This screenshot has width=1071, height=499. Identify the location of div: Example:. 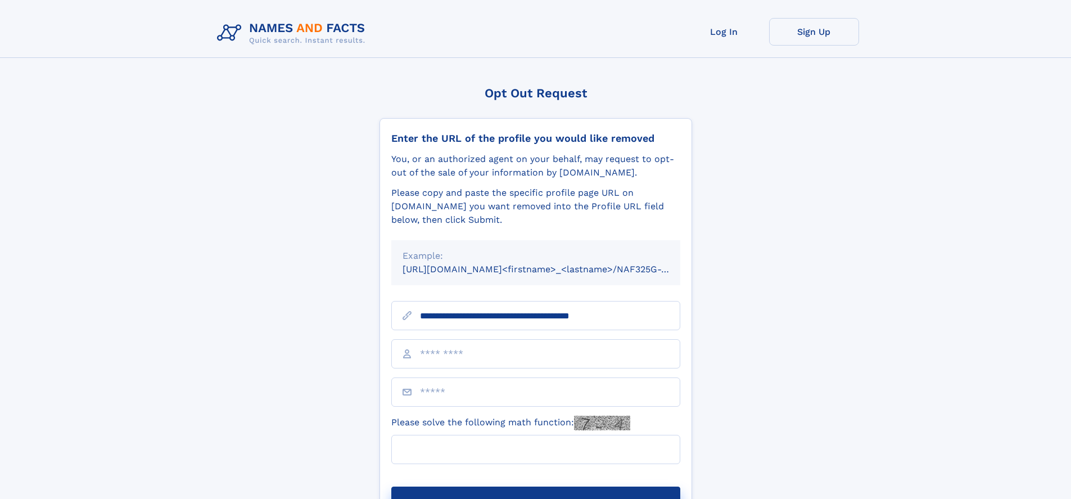
(536, 256).